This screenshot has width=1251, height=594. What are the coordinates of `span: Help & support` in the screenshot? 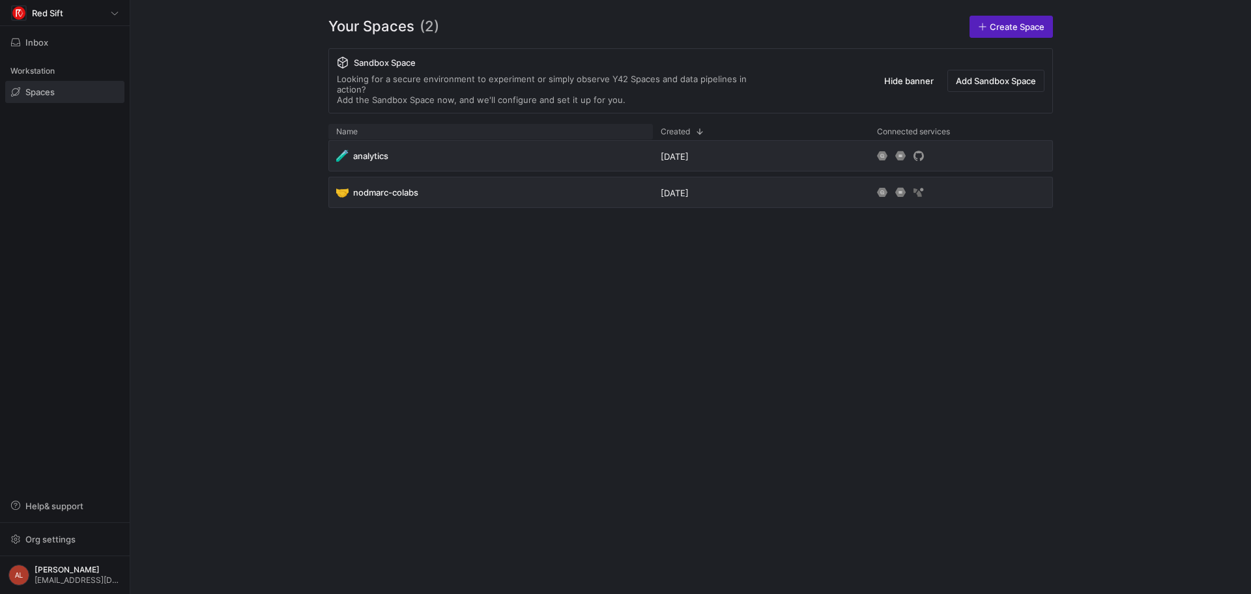 It's located at (54, 506).